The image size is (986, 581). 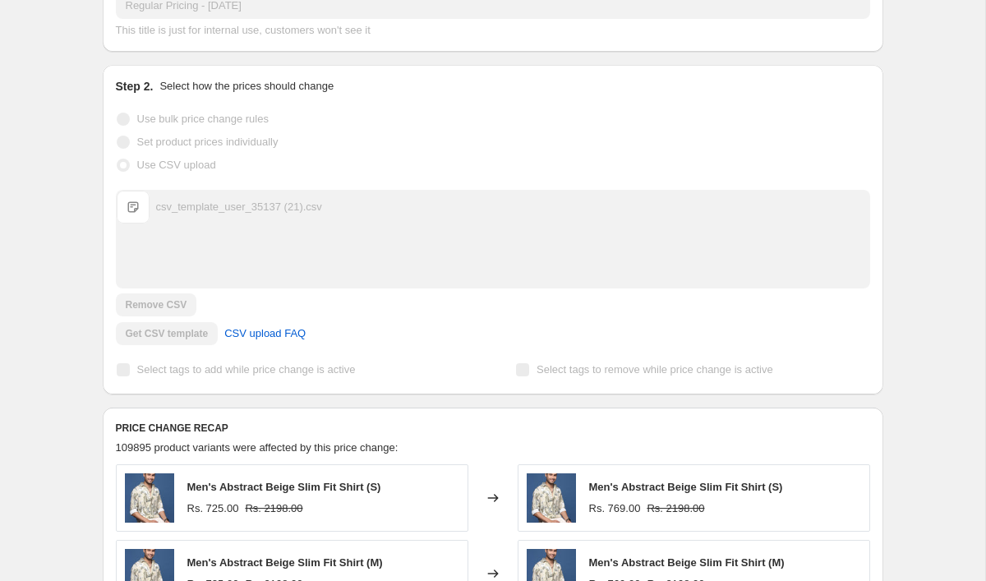 What do you see at coordinates (208, 141) in the screenshot?
I see `span: Set product prices individually` at bounding box center [208, 141].